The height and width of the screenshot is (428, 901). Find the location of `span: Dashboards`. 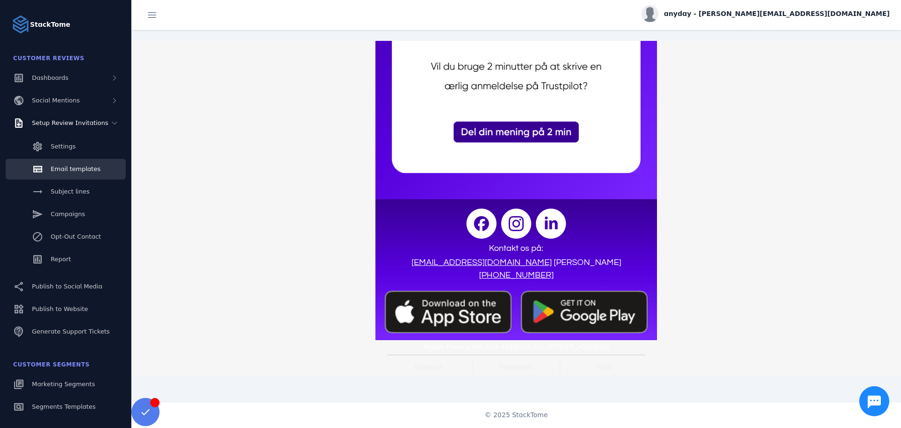

span: Dashboards is located at coordinates (50, 77).